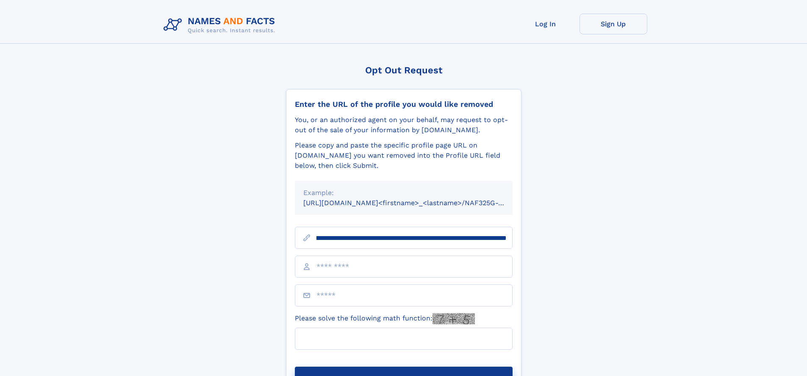  Describe the element at coordinates (404, 104) in the screenshot. I see `div: Enter the URL of the profile you would like removed` at that location.